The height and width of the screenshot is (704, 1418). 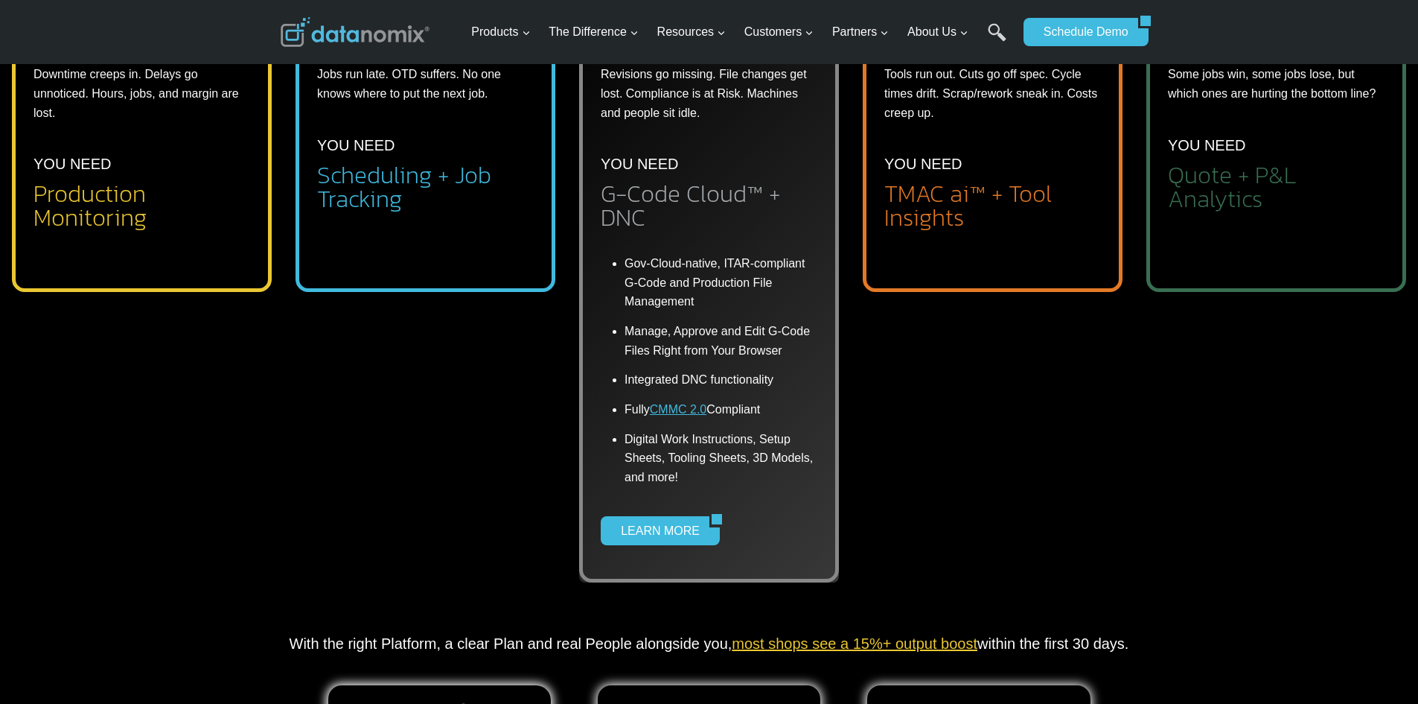 What do you see at coordinates (997, 39) in the screenshot?
I see `a: Search` at bounding box center [997, 39].